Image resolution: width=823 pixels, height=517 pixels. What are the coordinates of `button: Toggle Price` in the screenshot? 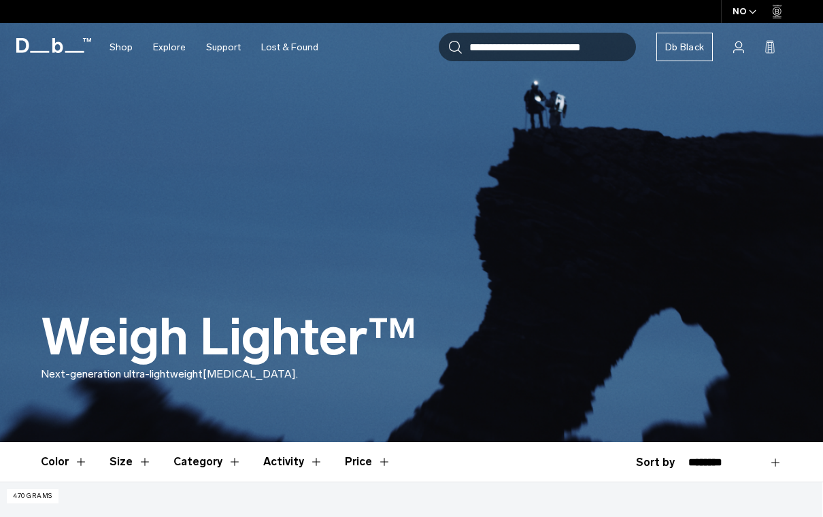 It's located at (368, 462).